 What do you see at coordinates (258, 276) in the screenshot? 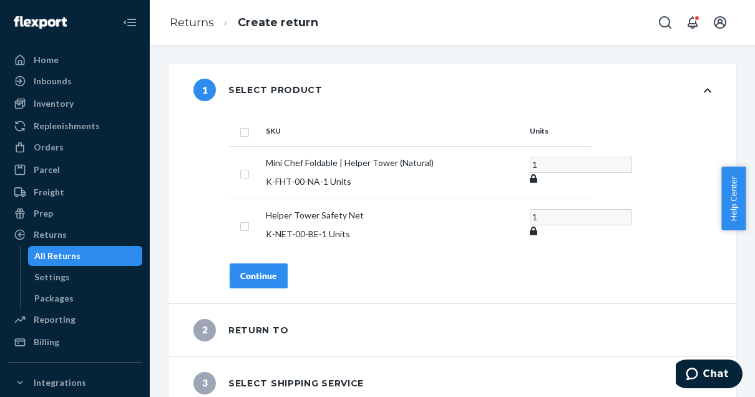
I see `button: Continue` at bounding box center [258, 276].